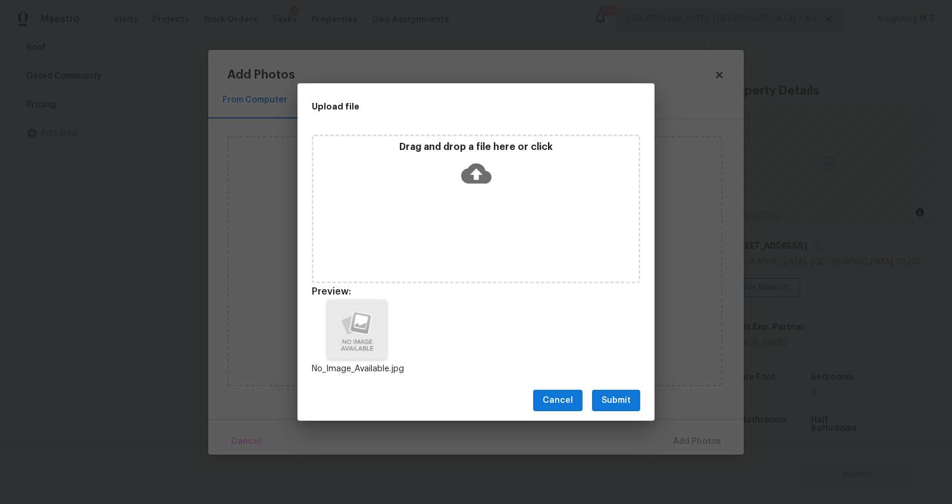 This screenshot has width=952, height=504. What do you see at coordinates (558, 401) in the screenshot?
I see `button: Cancel` at bounding box center [558, 401].